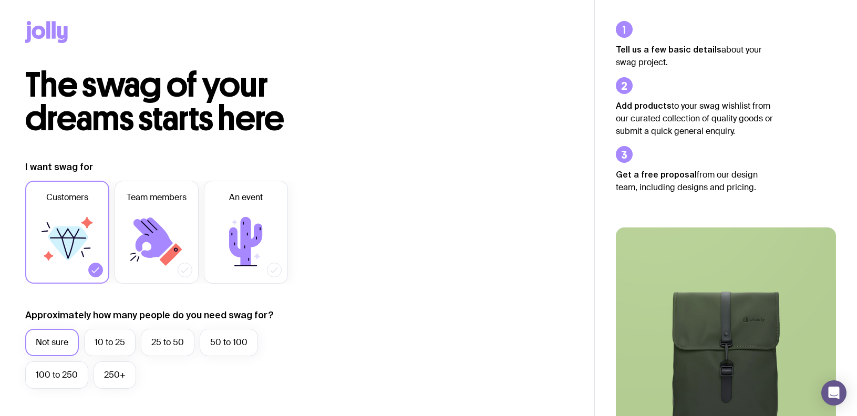 This screenshot has width=857, height=416. Describe the element at coordinates (154, 101) in the screenshot. I see `span: The swag of your dreams starts here` at that location.